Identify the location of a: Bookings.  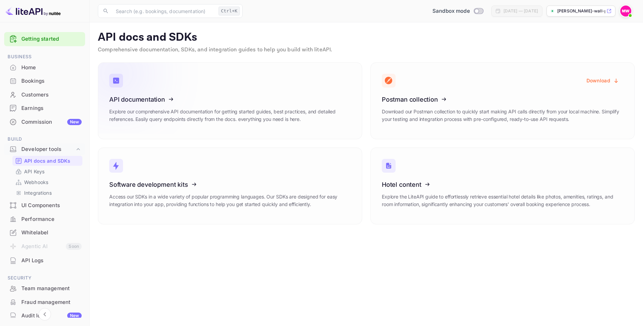
(44, 81).